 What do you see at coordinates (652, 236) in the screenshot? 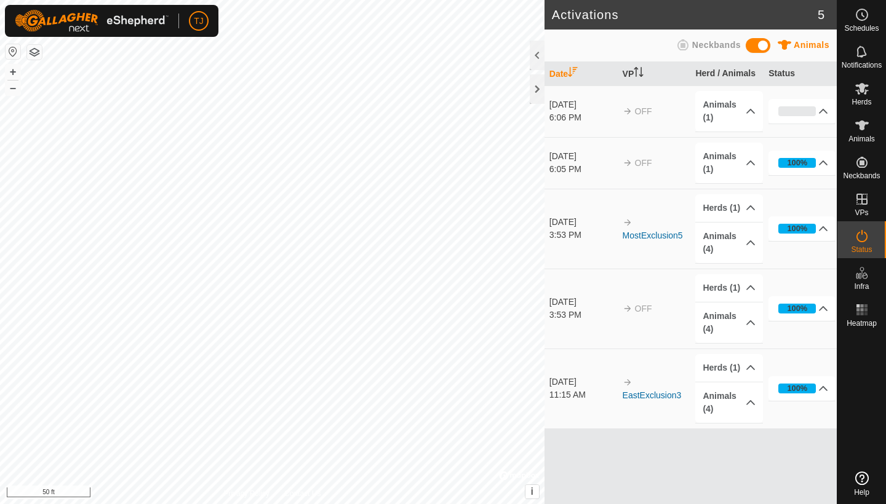
I see `a: MostExclusion5` at bounding box center [652, 236].